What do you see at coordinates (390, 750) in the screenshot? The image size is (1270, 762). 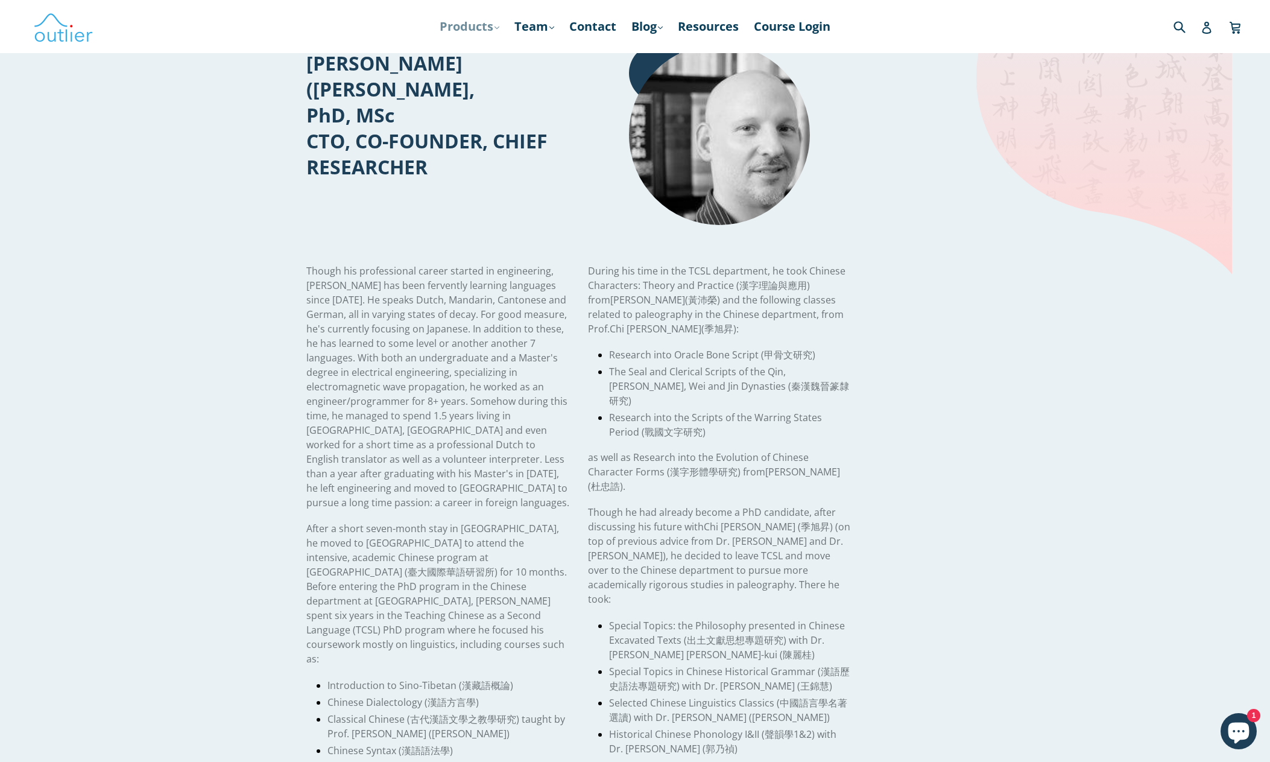 I see `span: Chinese Syntax ( )` at bounding box center [390, 750].